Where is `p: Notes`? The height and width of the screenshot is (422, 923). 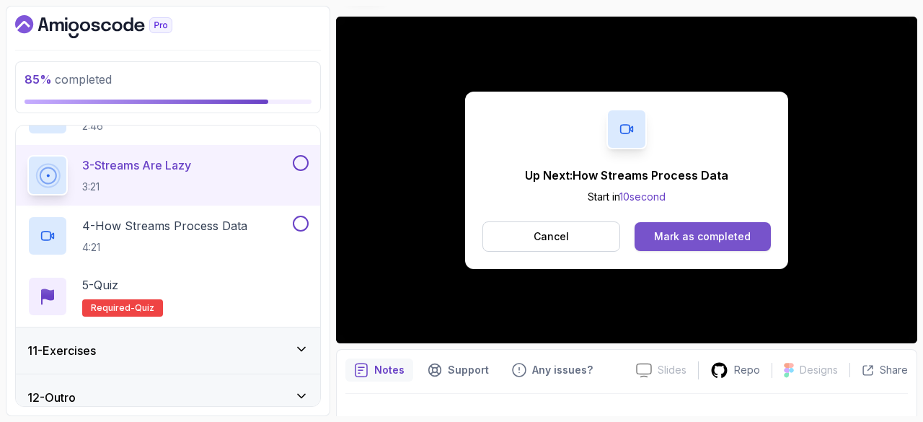 p: Notes is located at coordinates (390, 370).